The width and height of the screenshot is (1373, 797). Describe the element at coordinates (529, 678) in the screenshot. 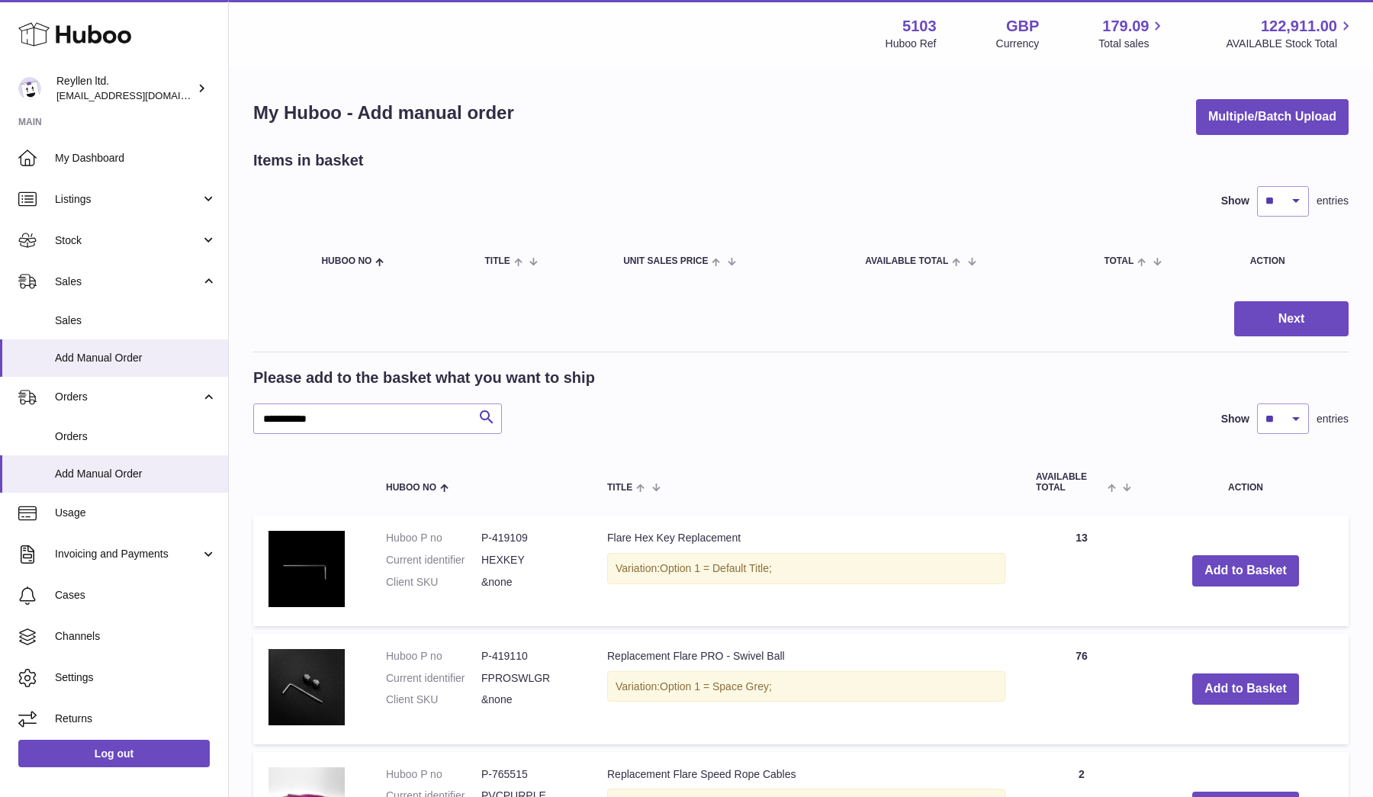

I see `dd: FPROSWLGR` at that location.